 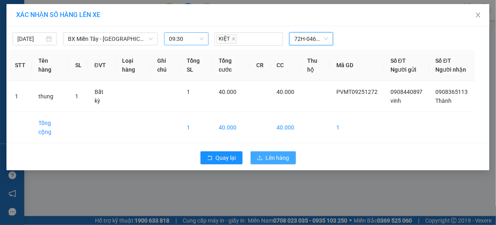 What do you see at coordinates (104, 12) in the screenshot?
I see `div: Bình Giã` at bounding box center [104, 12].